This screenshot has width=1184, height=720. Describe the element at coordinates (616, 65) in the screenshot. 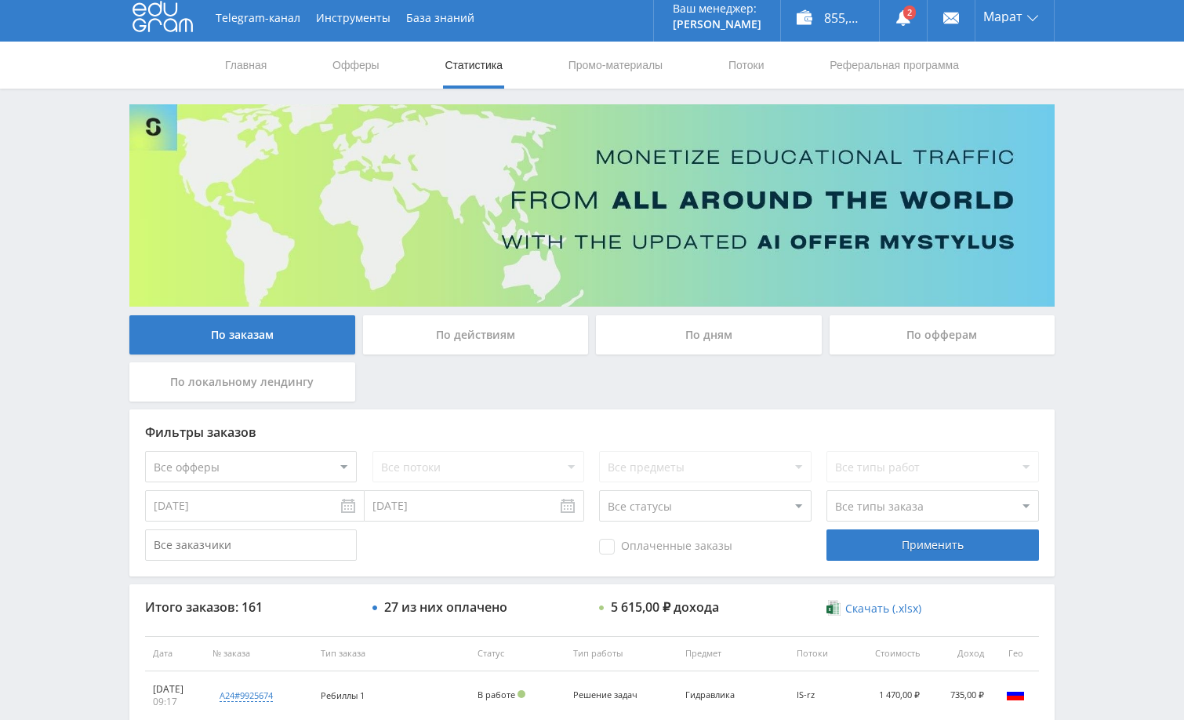

I see `a: Промо-материалы` at that location.